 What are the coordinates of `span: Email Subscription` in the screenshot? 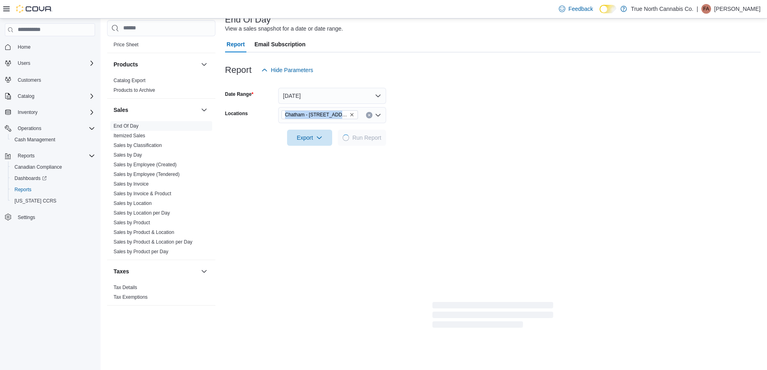 It's located at (280, 44).